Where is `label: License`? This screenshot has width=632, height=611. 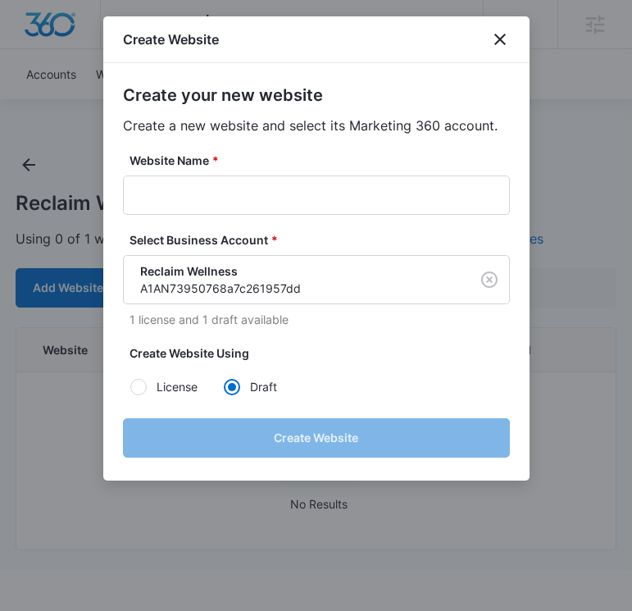
label: License is located at coordinates (176, 386).